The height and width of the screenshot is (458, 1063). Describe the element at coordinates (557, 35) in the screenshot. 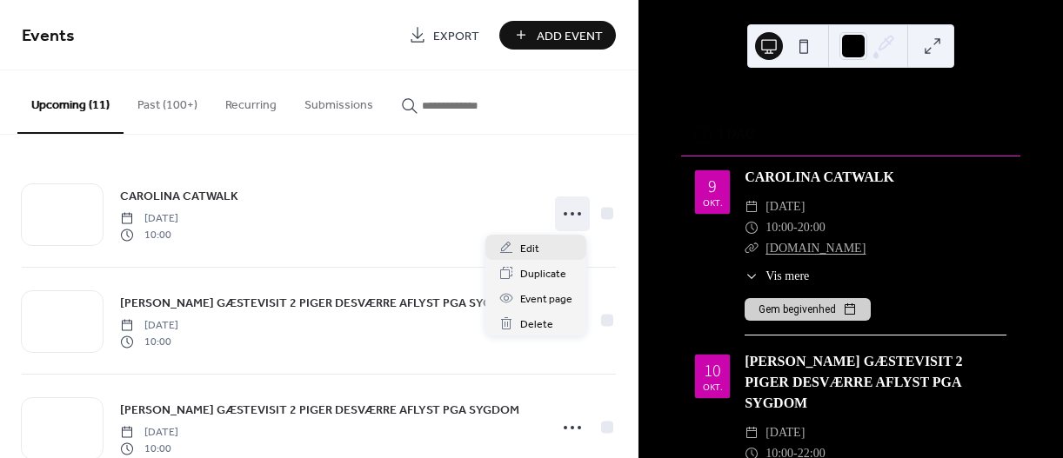

I see `a: Add Event` at that location.